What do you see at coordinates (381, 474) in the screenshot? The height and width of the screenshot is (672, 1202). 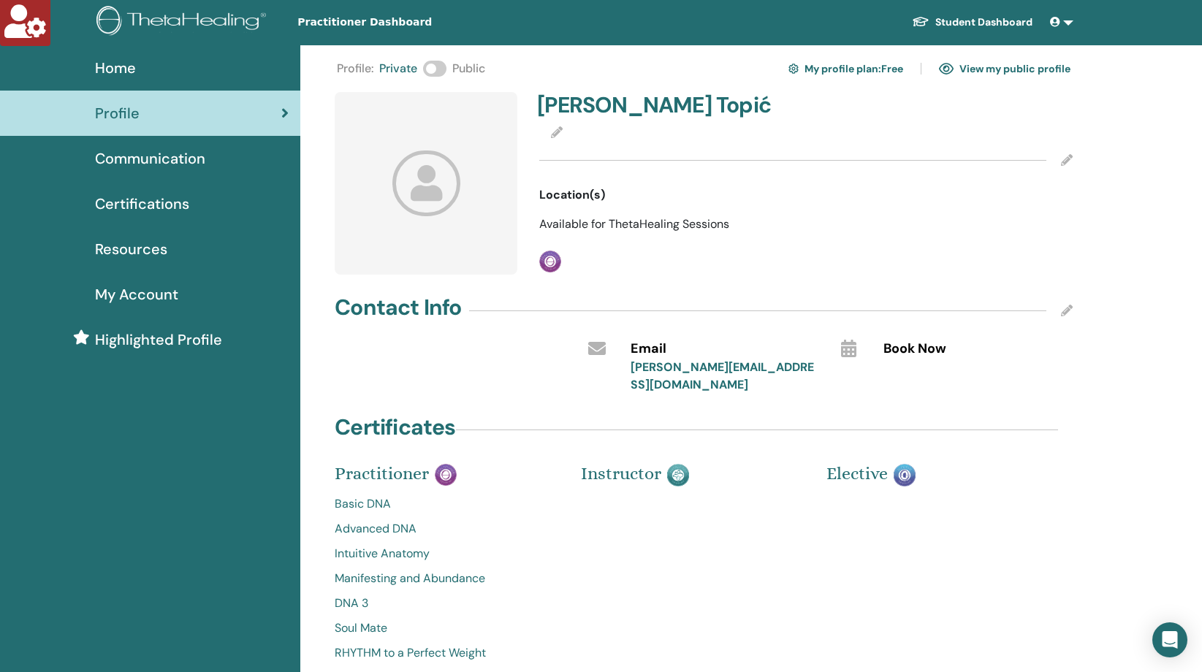 I see `span: Practitioner` at bounding box center [381, 474].